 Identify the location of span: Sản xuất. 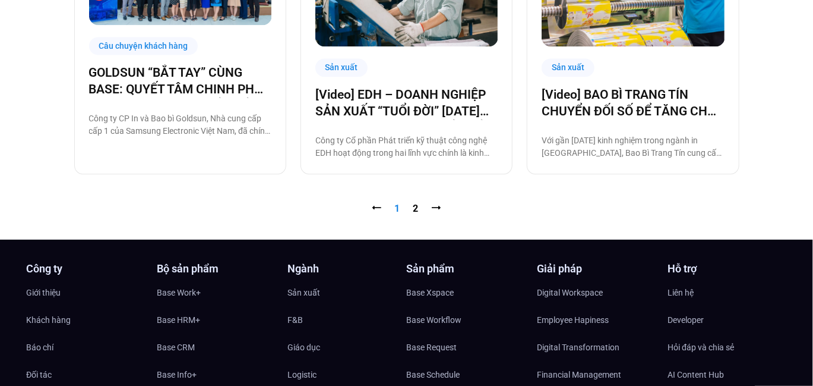
(304, 292).